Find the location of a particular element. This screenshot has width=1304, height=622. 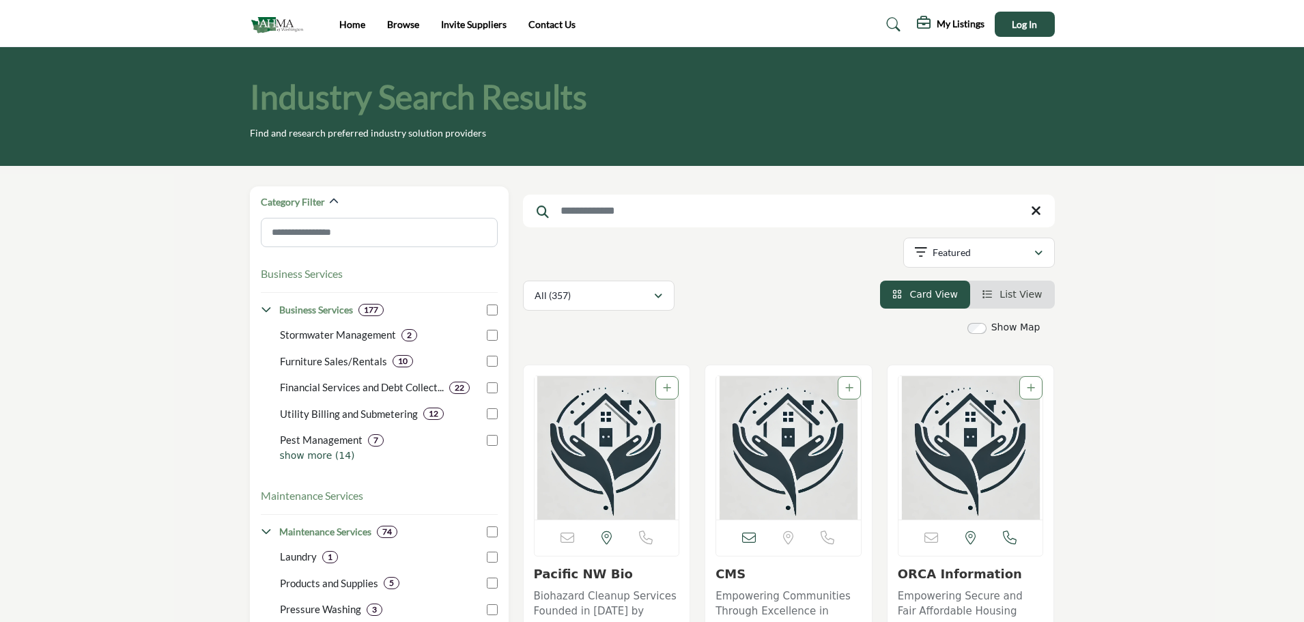

span: Card View is located at coordinates (933, 294).